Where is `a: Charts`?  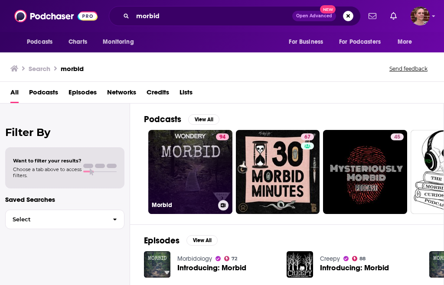 a: Charts is located at coordinates (78, 42).